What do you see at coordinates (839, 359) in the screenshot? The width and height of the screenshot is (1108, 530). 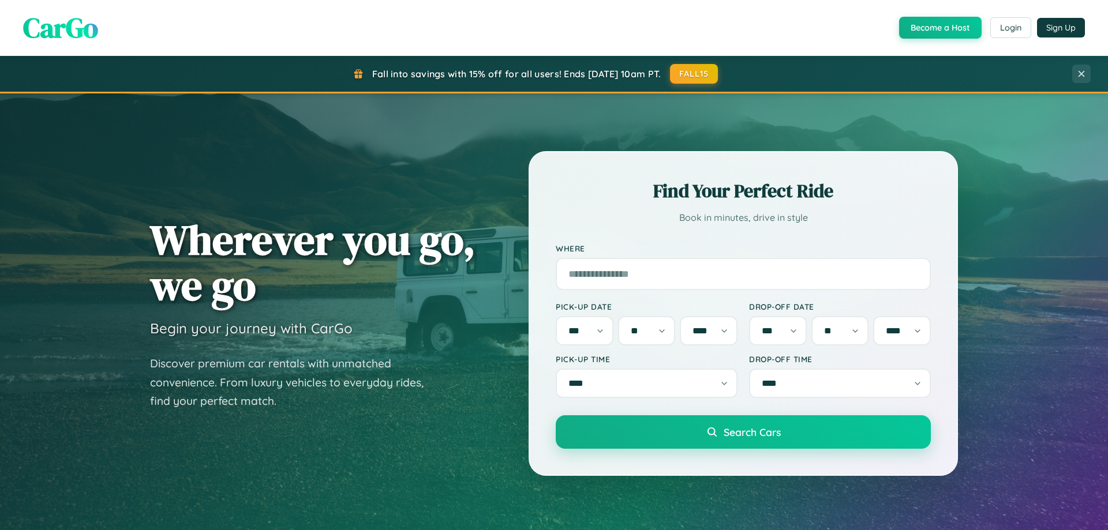 I see `label: Drop-off Time` at bounding box center [839, 359].